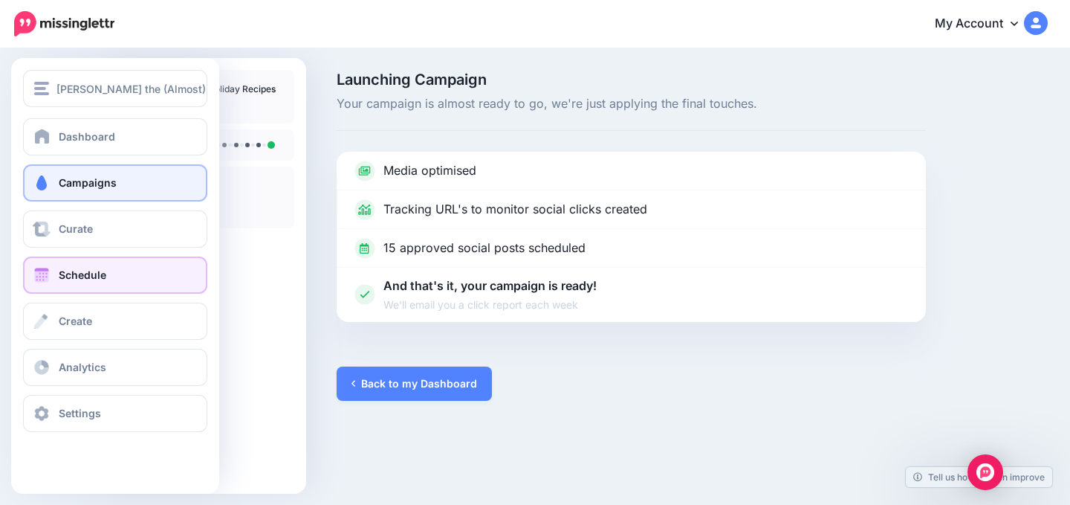 This screenshot has height=505, width=1070. What do you see at coordinates (490, 304) in the screenshot?
I see `span: We'll email you a click report each week` at bounding box center [490, 304].